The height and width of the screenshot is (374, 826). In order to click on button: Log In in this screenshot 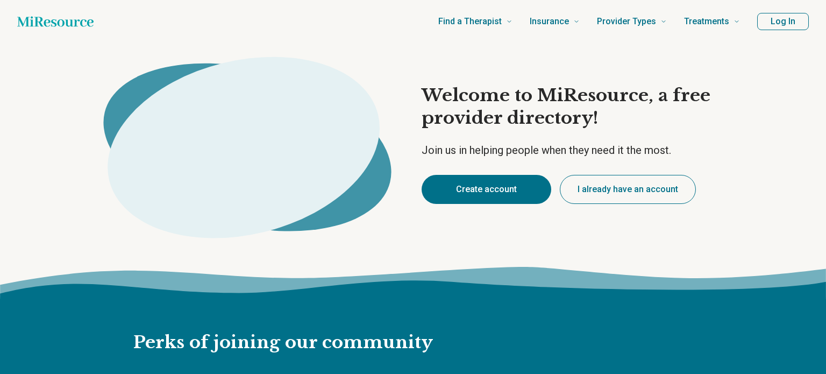, I will do `click(783, 22)`.